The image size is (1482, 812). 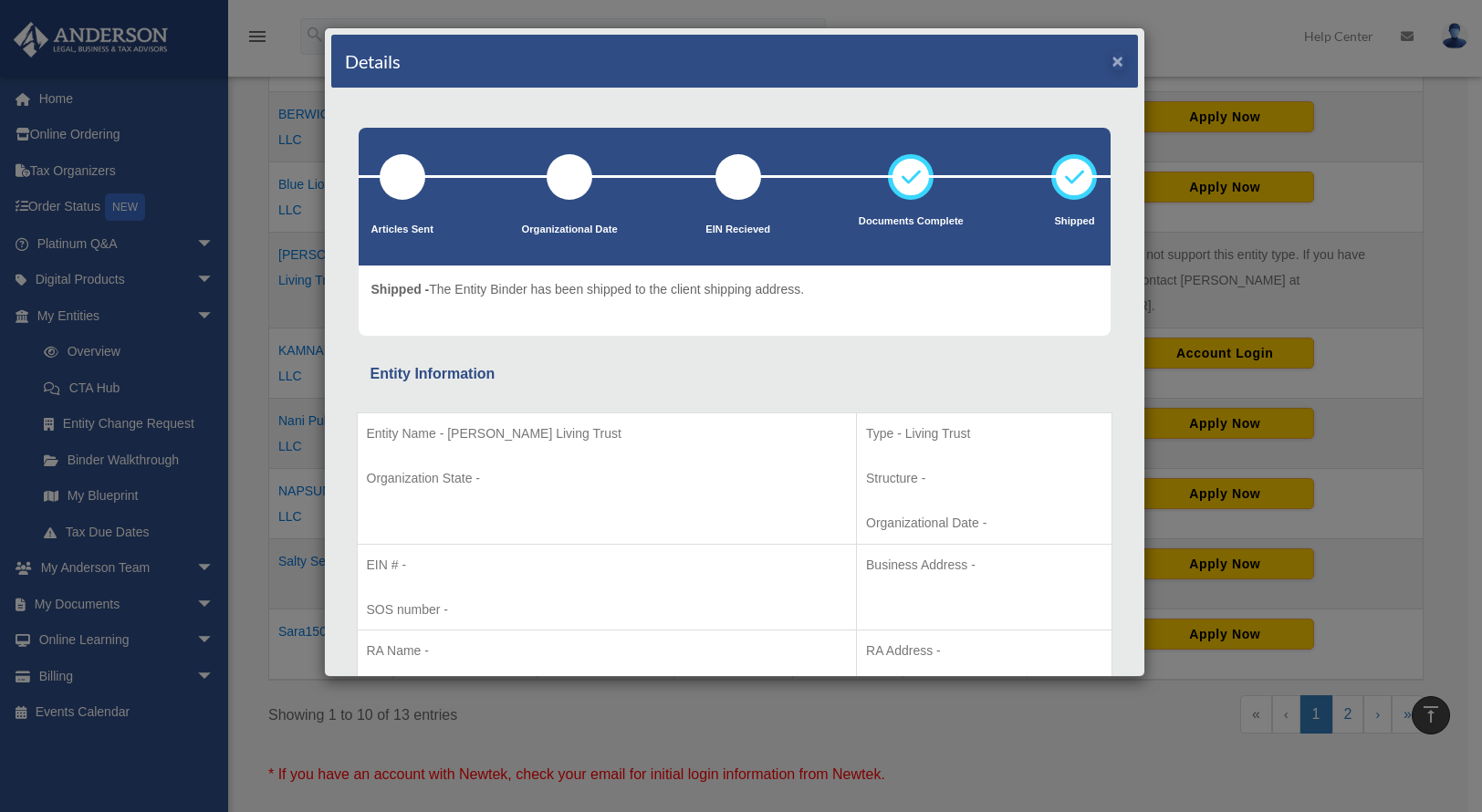 I want to click on p: Organizational Date -, so click(x=983, y=523).